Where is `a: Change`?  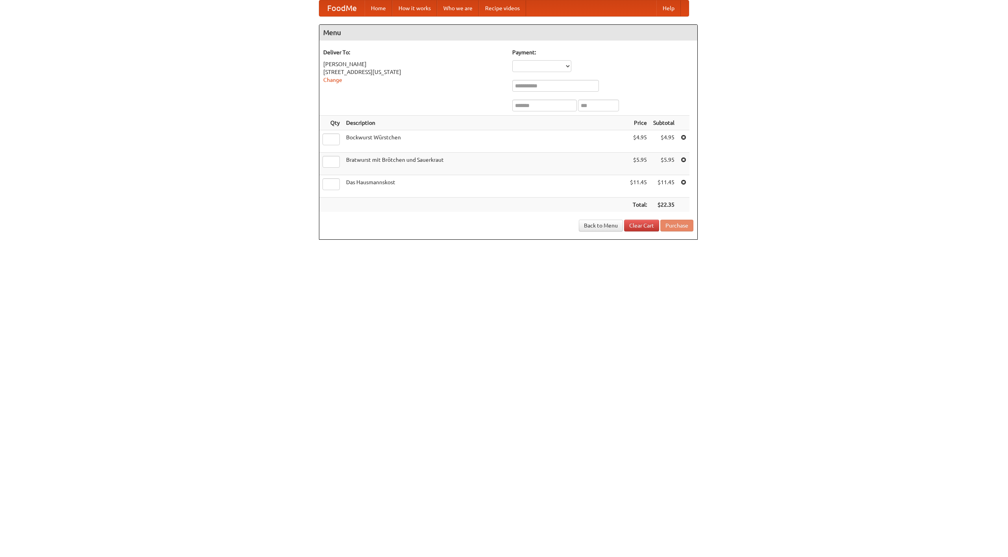 a: Change is located at coordinates (333, 80).